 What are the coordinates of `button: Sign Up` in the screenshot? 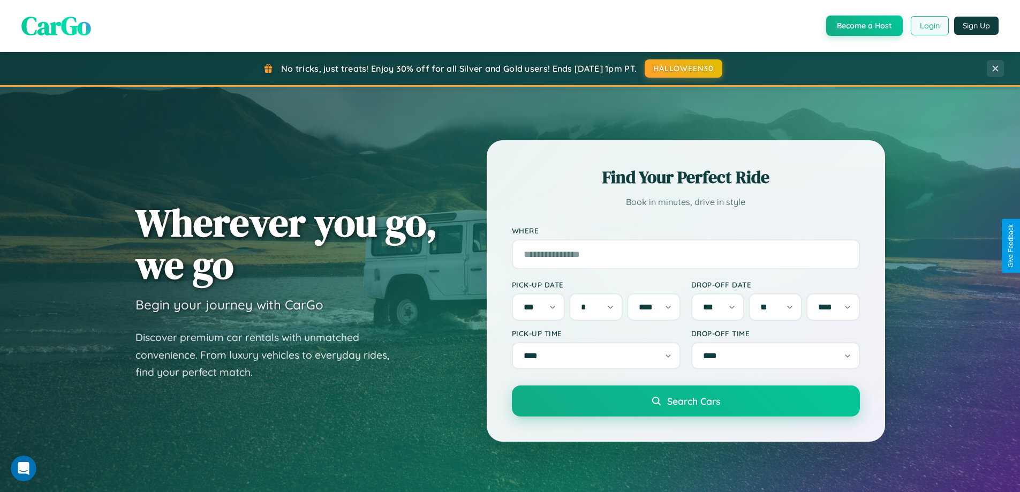 It's located at (976, 26).